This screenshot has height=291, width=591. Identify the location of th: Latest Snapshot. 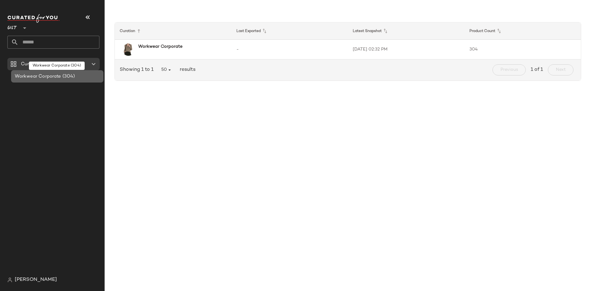
(406, 31).